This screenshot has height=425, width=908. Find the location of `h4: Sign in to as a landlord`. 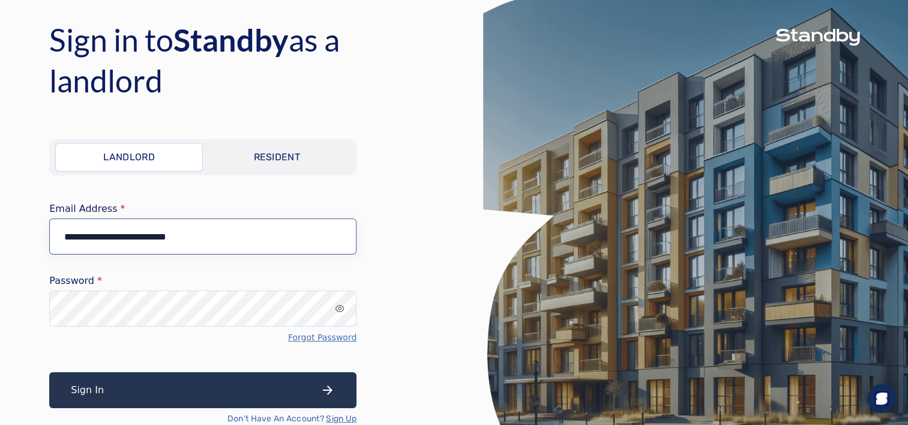

h4: Sign in to as a landlord is located at coordinates (241, 60).